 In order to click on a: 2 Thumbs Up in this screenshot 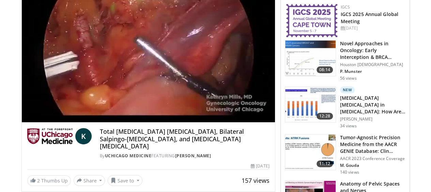, I will do `click(49, 181)`.